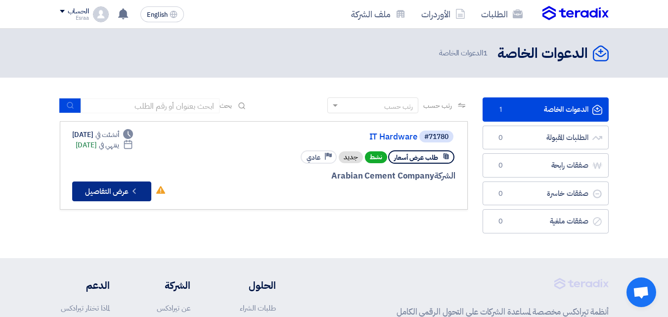  Describe the element at coordinates (101, 14) in the screenshot. I see `img: profile_test.png` at that location.